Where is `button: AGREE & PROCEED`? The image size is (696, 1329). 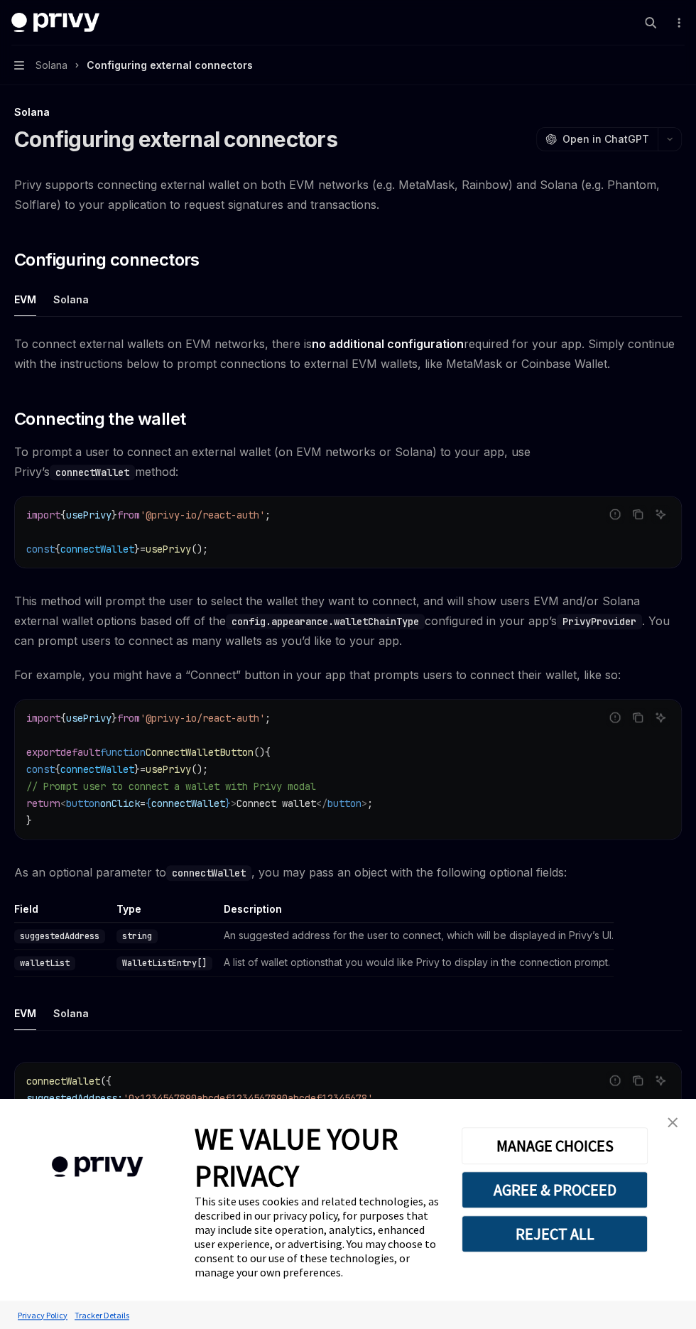 button: AGREE & PROCEED is located at coordinates (555, 1190).